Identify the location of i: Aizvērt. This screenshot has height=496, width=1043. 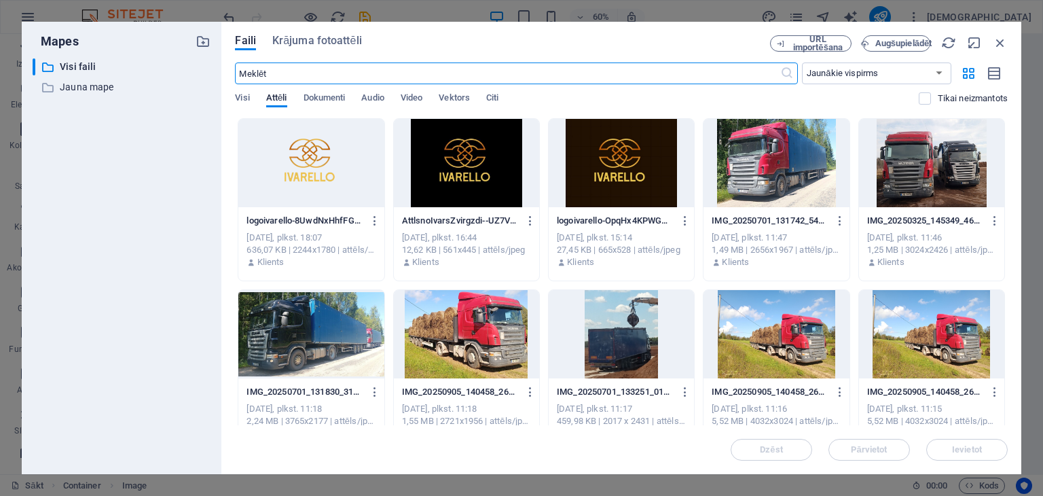
(1000, 43).